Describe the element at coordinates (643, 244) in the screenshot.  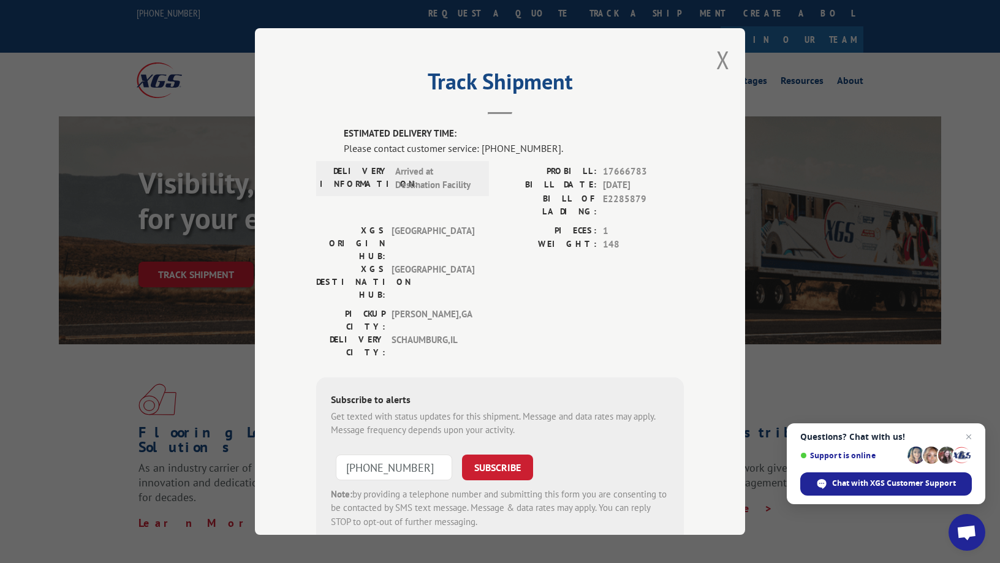
I see `span: 148` at that location.